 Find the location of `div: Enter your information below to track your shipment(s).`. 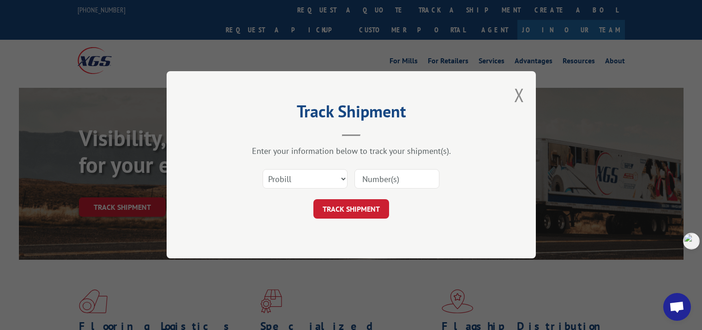

div: Enter your information below to track your shipment(s). is located at coordinates (351, 151).